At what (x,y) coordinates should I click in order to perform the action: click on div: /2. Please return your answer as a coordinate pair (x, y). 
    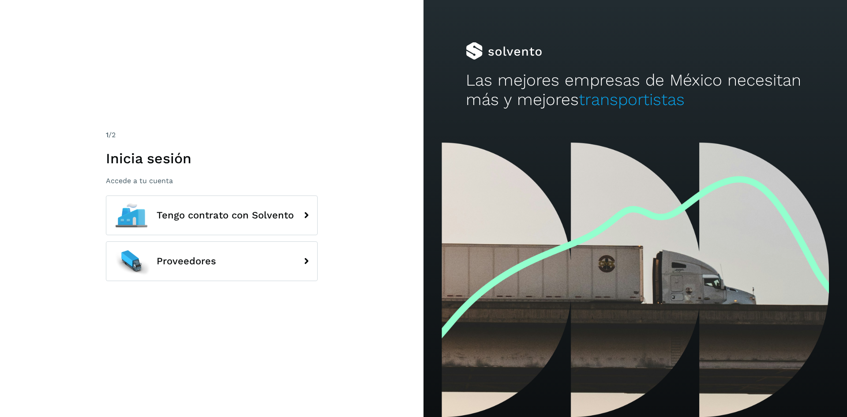
    Looking at the image, I should click on (212, 135).